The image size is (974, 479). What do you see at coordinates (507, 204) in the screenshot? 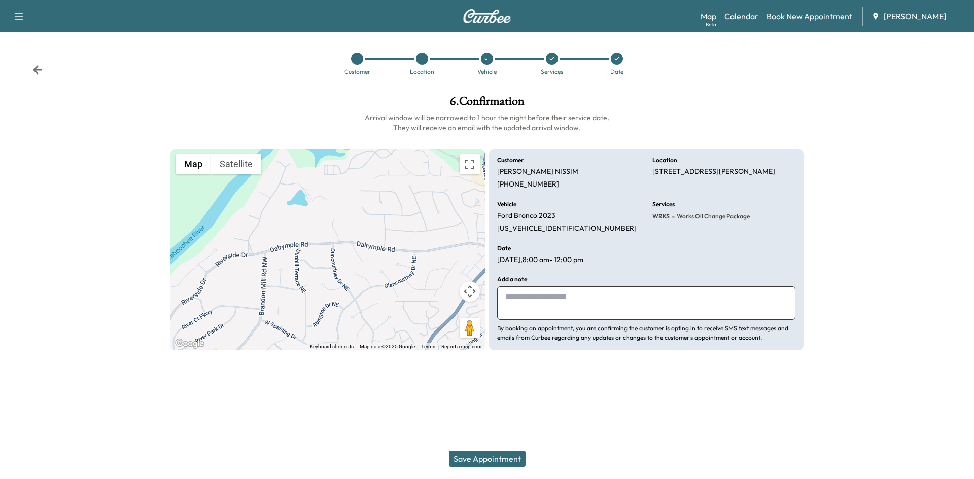
I see `h6: Vehicle` at bounding box center [507, 204].